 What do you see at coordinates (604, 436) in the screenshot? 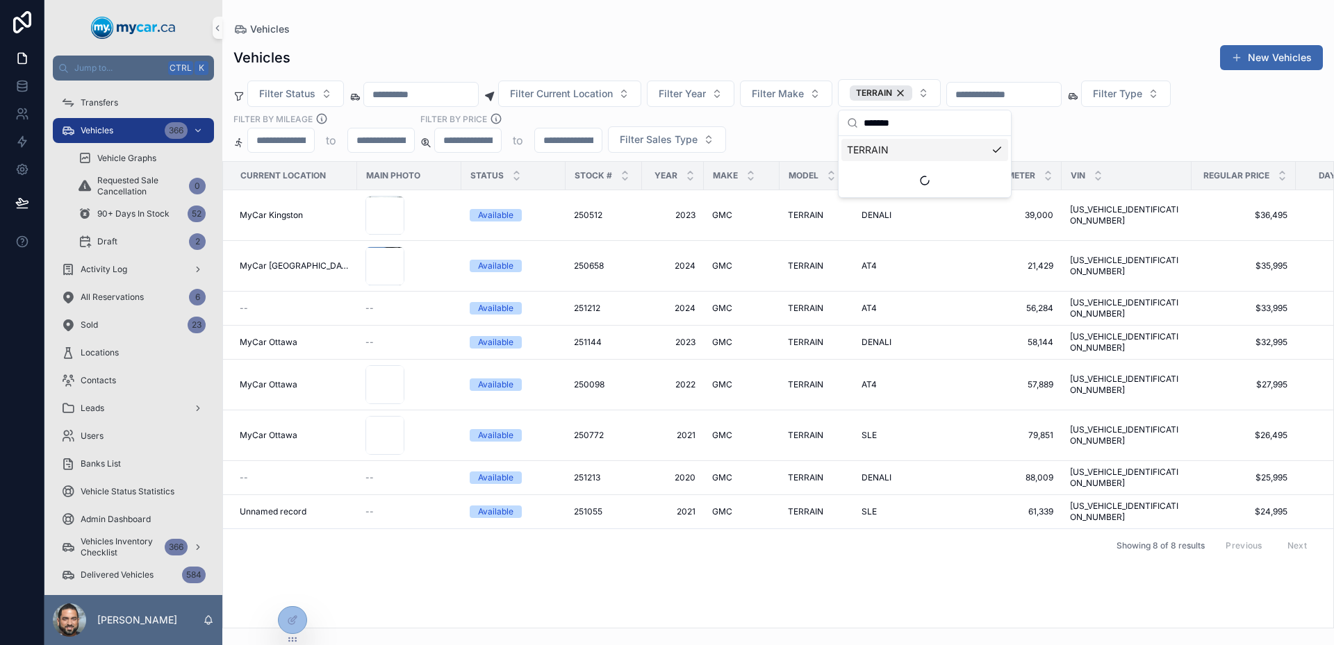
I see `a: 250772` at bounding box center [604, 436].